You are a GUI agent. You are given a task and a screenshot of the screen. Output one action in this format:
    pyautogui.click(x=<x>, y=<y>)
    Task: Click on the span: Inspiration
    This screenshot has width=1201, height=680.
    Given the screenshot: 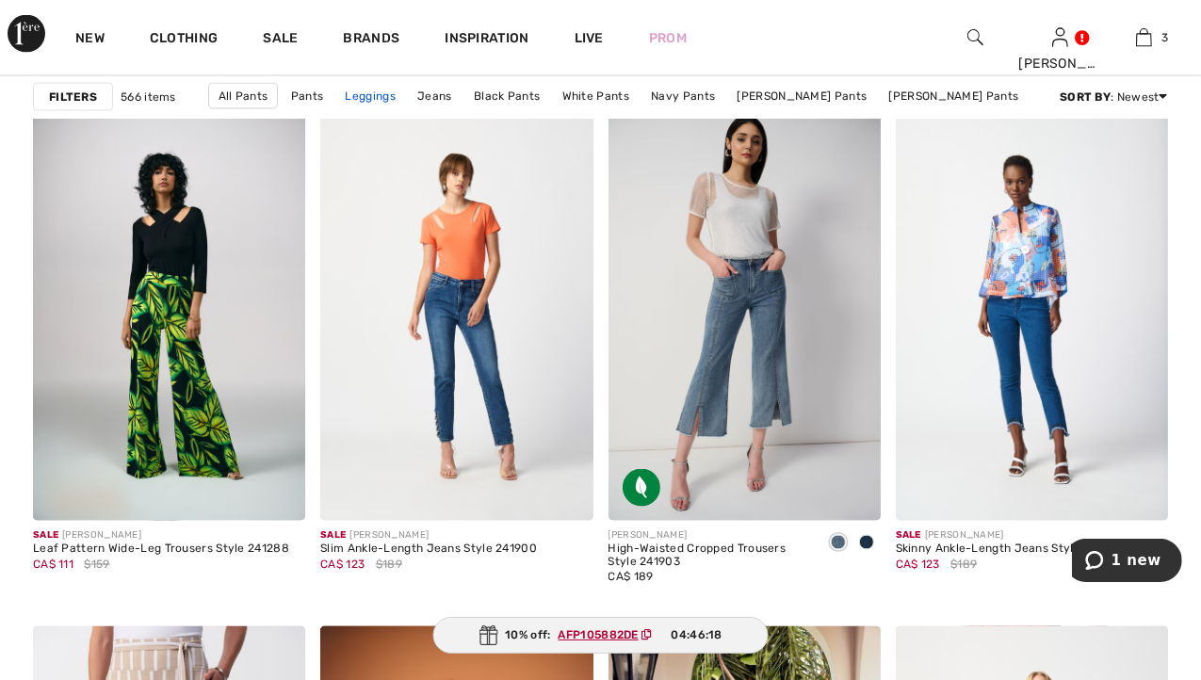 What is the action you would take?
    pyautogui.click(x=486, y=40)
    